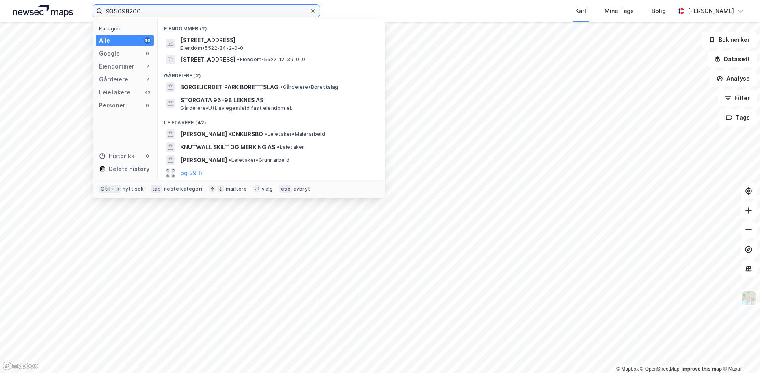  What do you see at coordinates (739, 354) in the screenshot?
I see `div: Kontrollprogram for chat` at bounding box center [739, 354].